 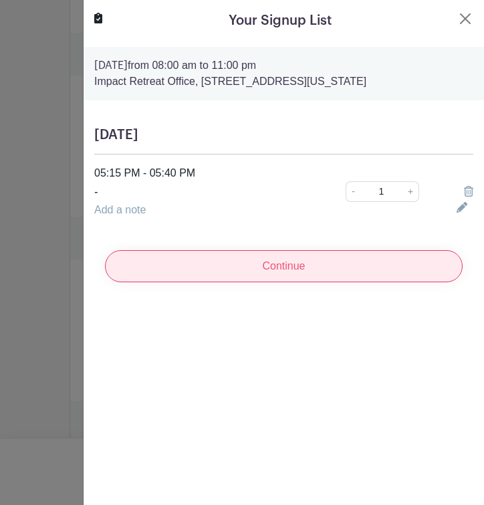 What do you see at coordinates (466, 19) in the screenshot?
I see `button: Close` at bounding box center [466, 19].